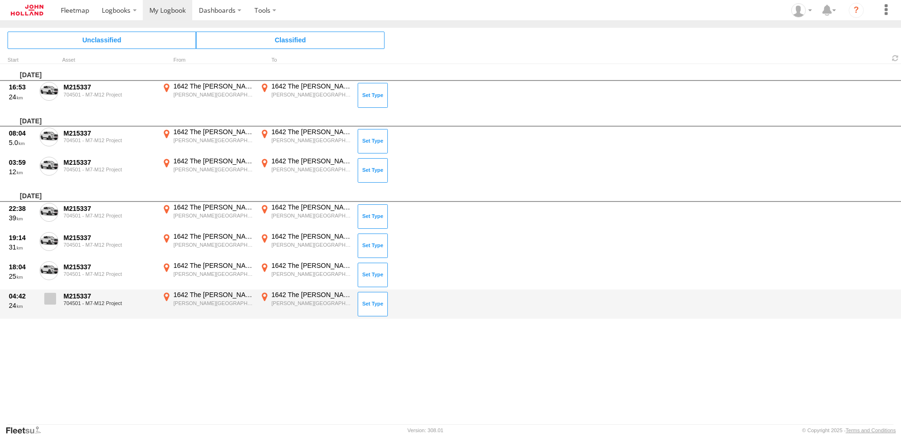 The image size is (901, 435). What do you see at coordinates (22, 247) in the screenshot?
I see `div: 31` at bounding box center [22, 247].